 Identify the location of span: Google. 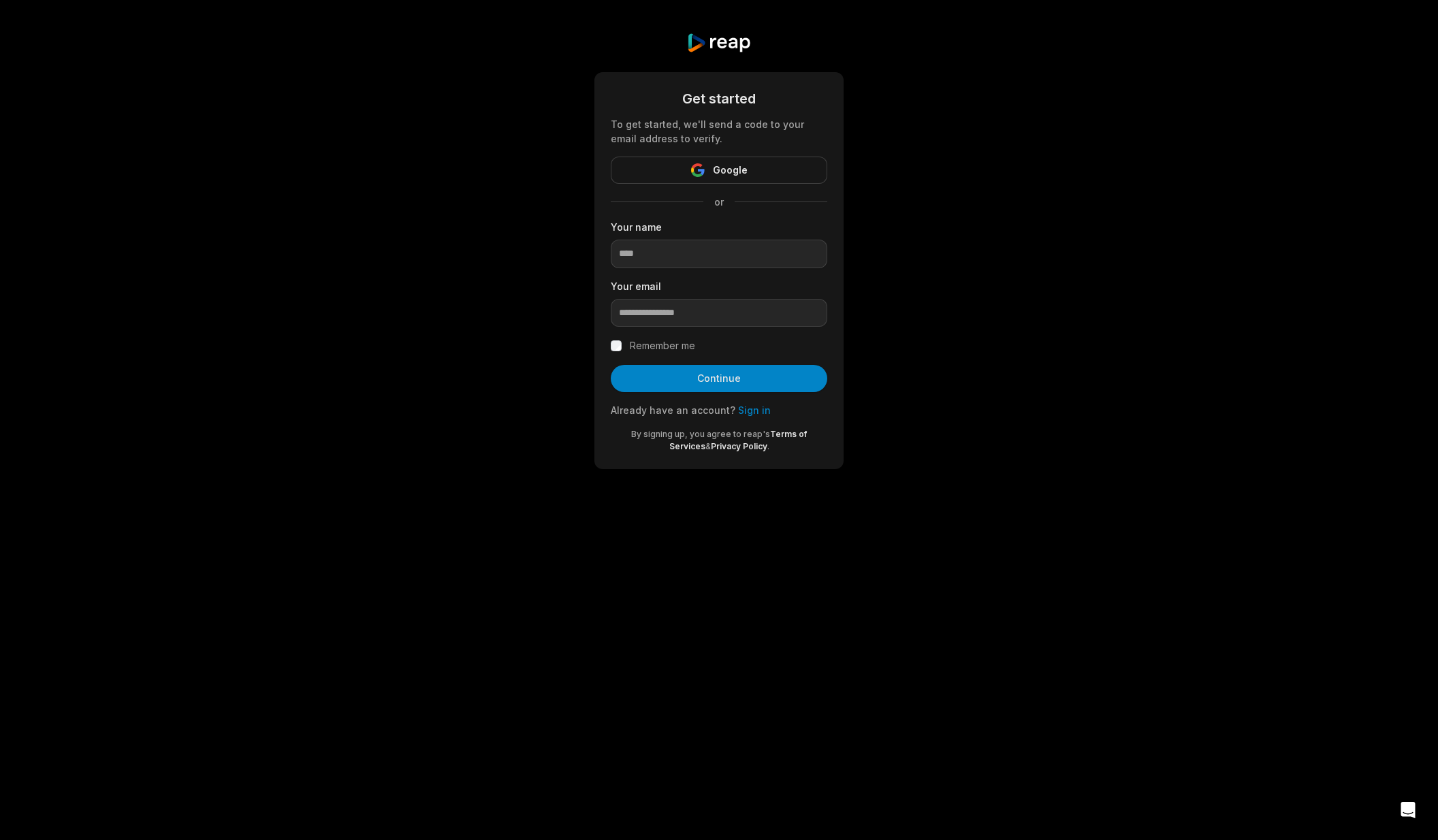
(730, 170).